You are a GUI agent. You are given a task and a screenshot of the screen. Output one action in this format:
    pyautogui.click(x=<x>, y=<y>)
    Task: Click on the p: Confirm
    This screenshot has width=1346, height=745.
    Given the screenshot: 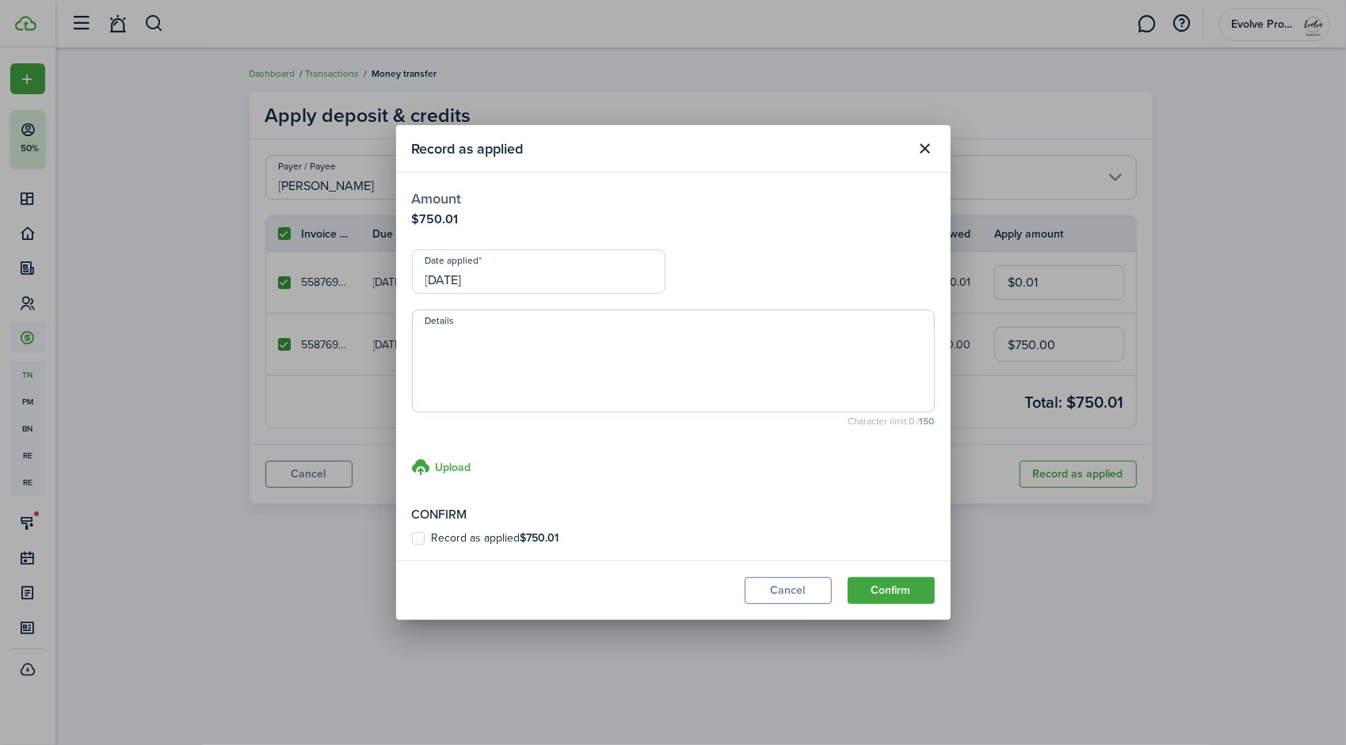 What is the action you would take?
    pyautogui.click(x=673, y=515)
    